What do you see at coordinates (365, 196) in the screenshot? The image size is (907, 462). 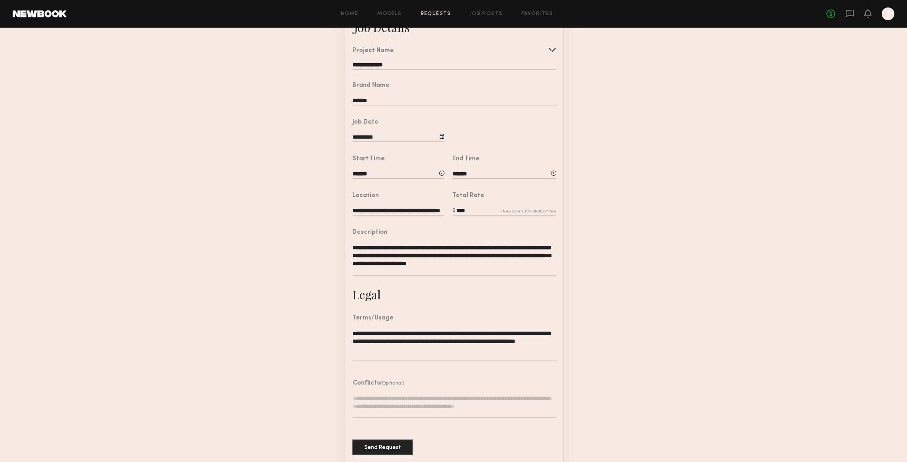 I see `div: Location` at bounding box center [365, 196].